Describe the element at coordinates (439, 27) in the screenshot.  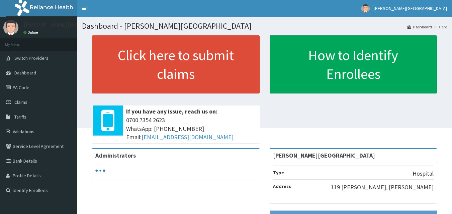
I see `li: Here` at that location.